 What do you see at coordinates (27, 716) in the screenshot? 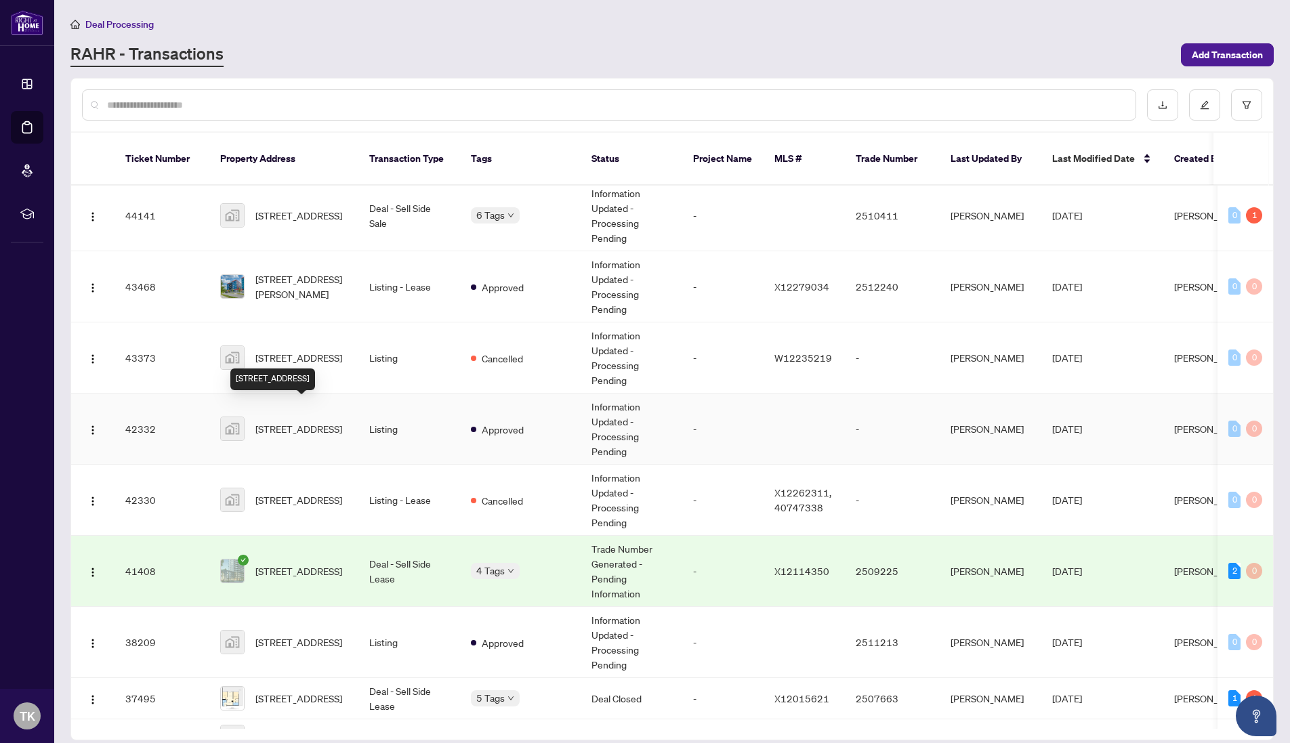
I see `span: TK` at bounding box center [27, 716].